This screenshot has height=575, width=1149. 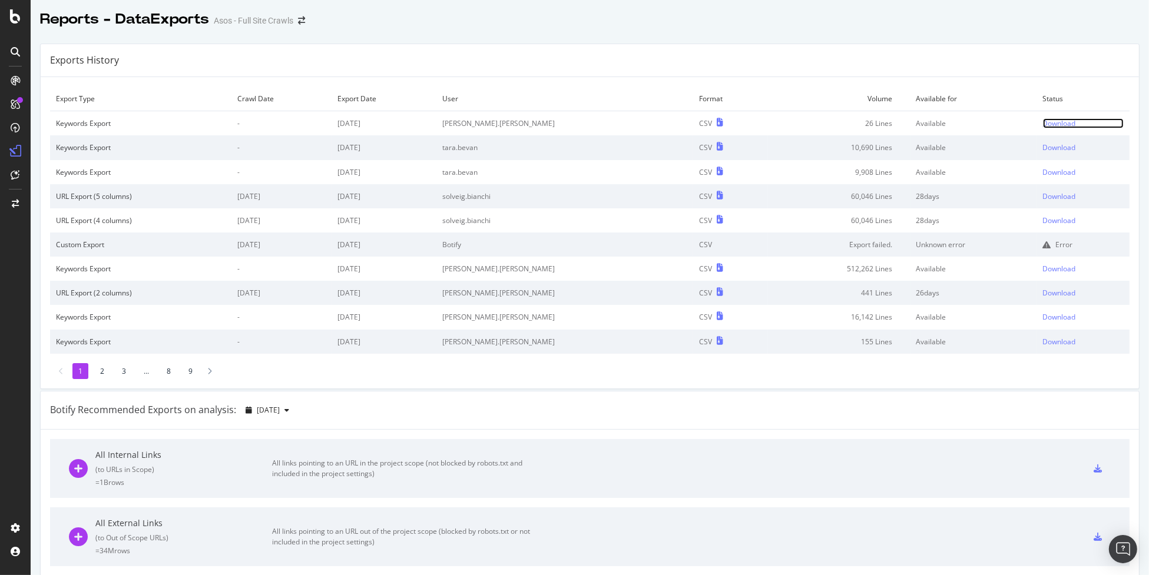 What do you see at coordinates (124, 19) in the screenshot?
I see `div: Reports - DataExports` at bounding box center [124, 19].